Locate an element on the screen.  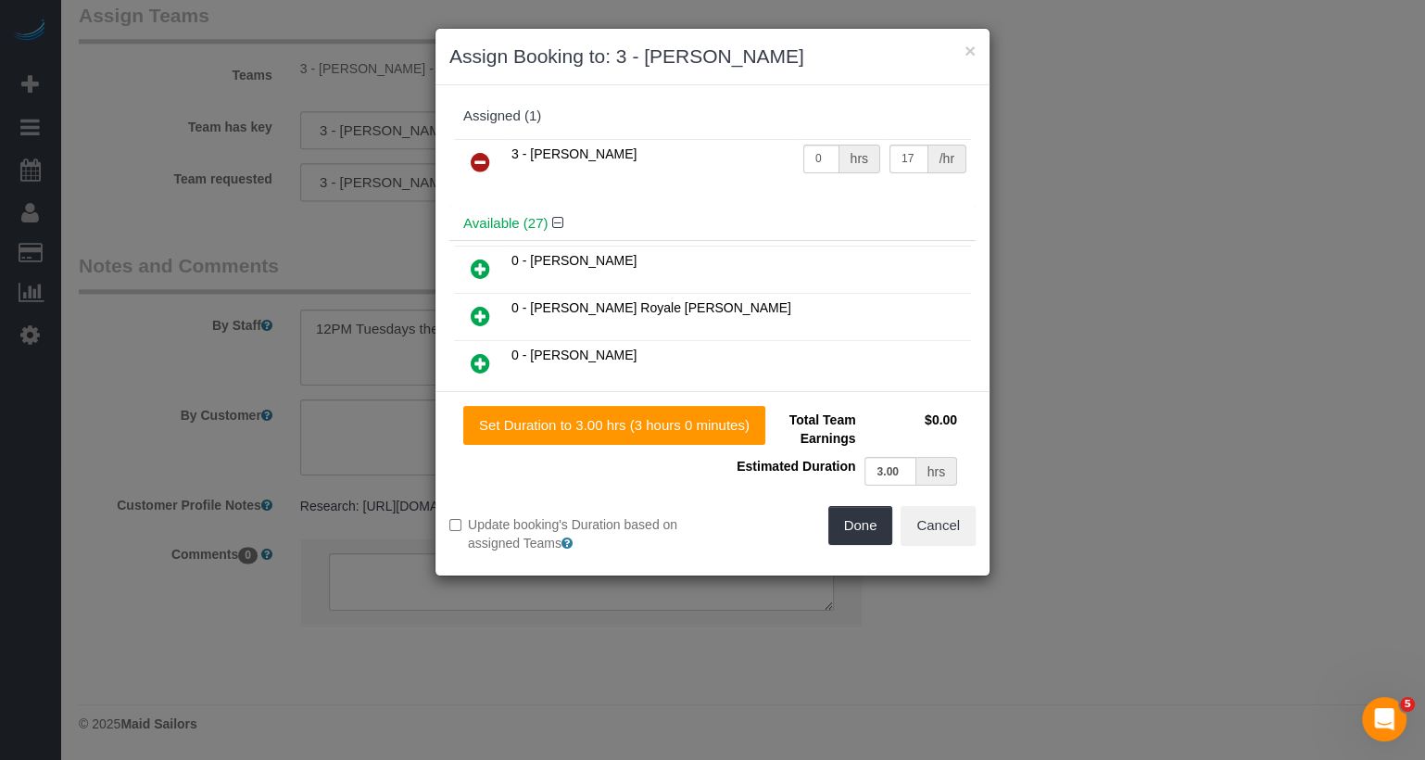
div: Assigned (1) is located at coordinates (713, 116).